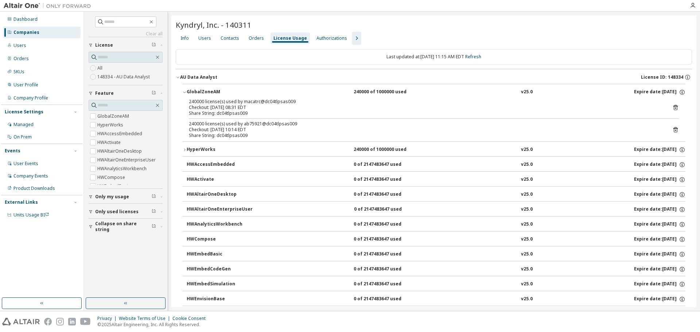 This screenshot has width=700, height=332. What do you see at coordinates (220, 195) in the screenshot?
I see `div: HWAltairOneDesktop` at bounding box center [220, 195].